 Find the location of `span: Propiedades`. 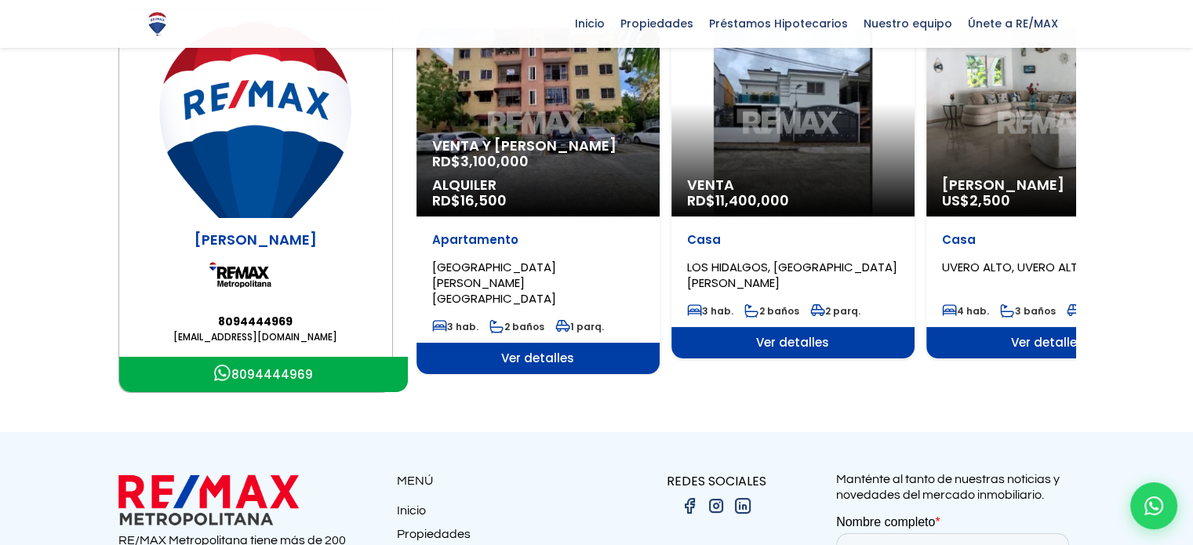

span: Propiedades is located at coordinates (657, 24).